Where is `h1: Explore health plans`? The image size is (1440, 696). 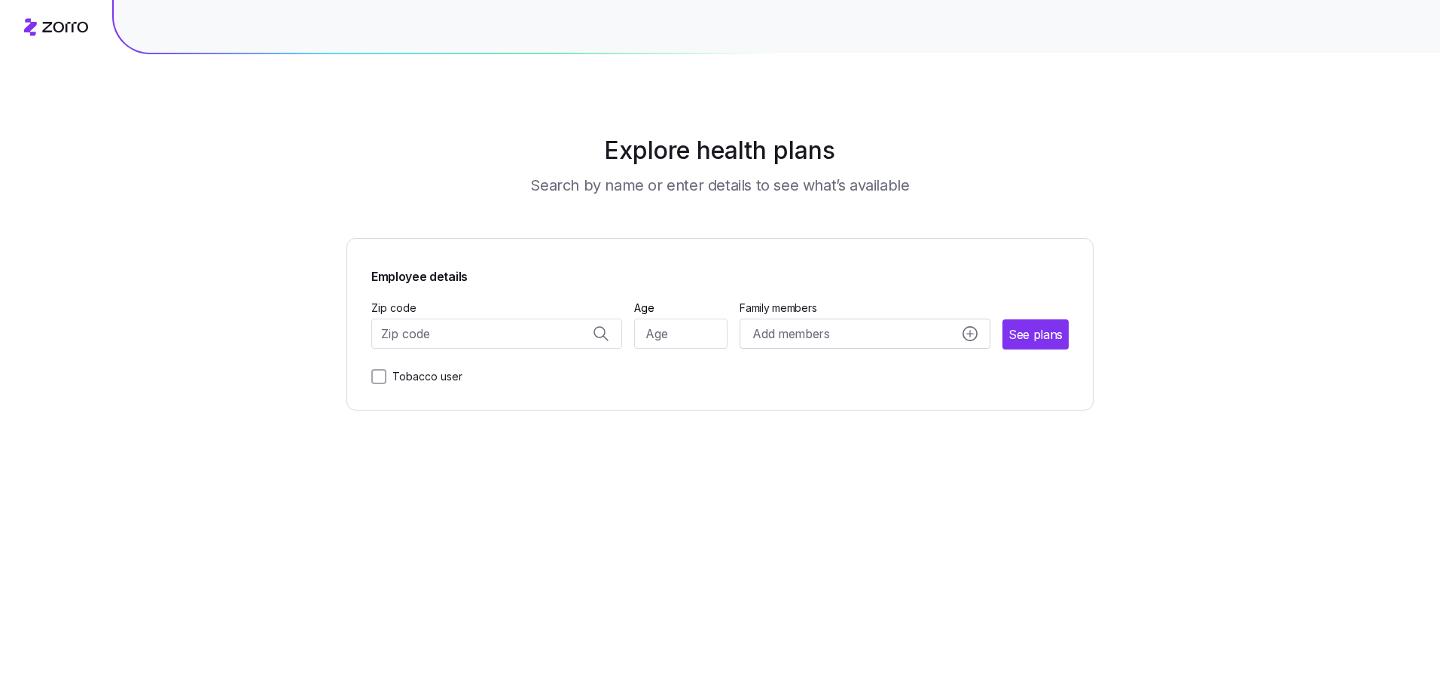
h1: Explore health plans is located at coordinates (720, 151).